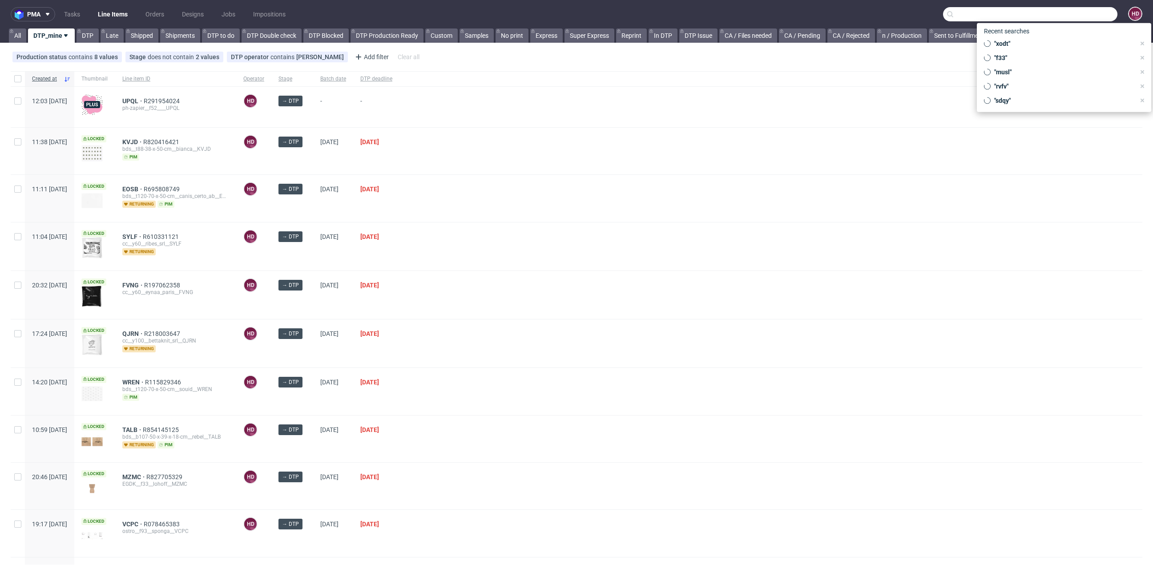 This screenshot has height=565, width=1153. What do you see at coordinates (21, 14) in the screenshot?
I see `img: logo` at bounding box center [21, 14].